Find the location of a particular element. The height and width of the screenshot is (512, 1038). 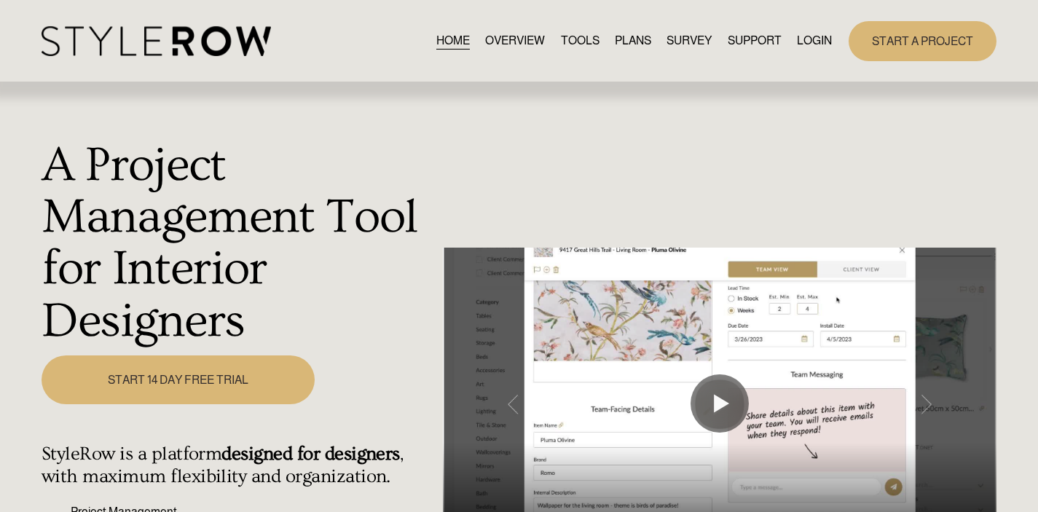

span: SUPPORT is located at coordinates (754, 41).